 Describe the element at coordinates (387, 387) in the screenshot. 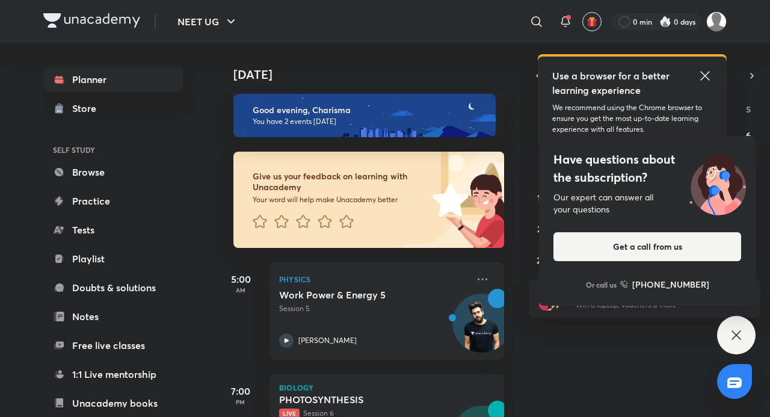

I see `p: Biology` at that location.